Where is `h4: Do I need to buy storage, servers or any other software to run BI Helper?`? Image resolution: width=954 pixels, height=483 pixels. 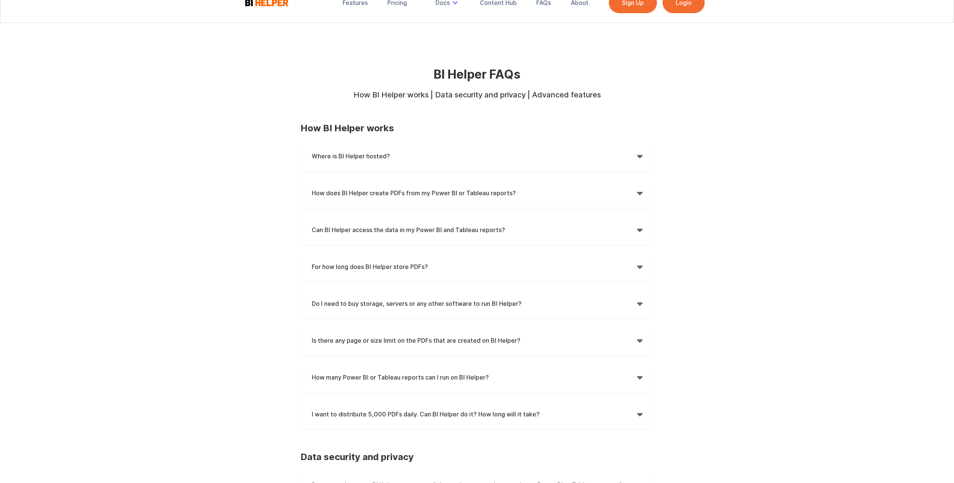
h4: Do I need to buy storage, servers or any other software to run BI Helper? is located at coordinates (474, 304).